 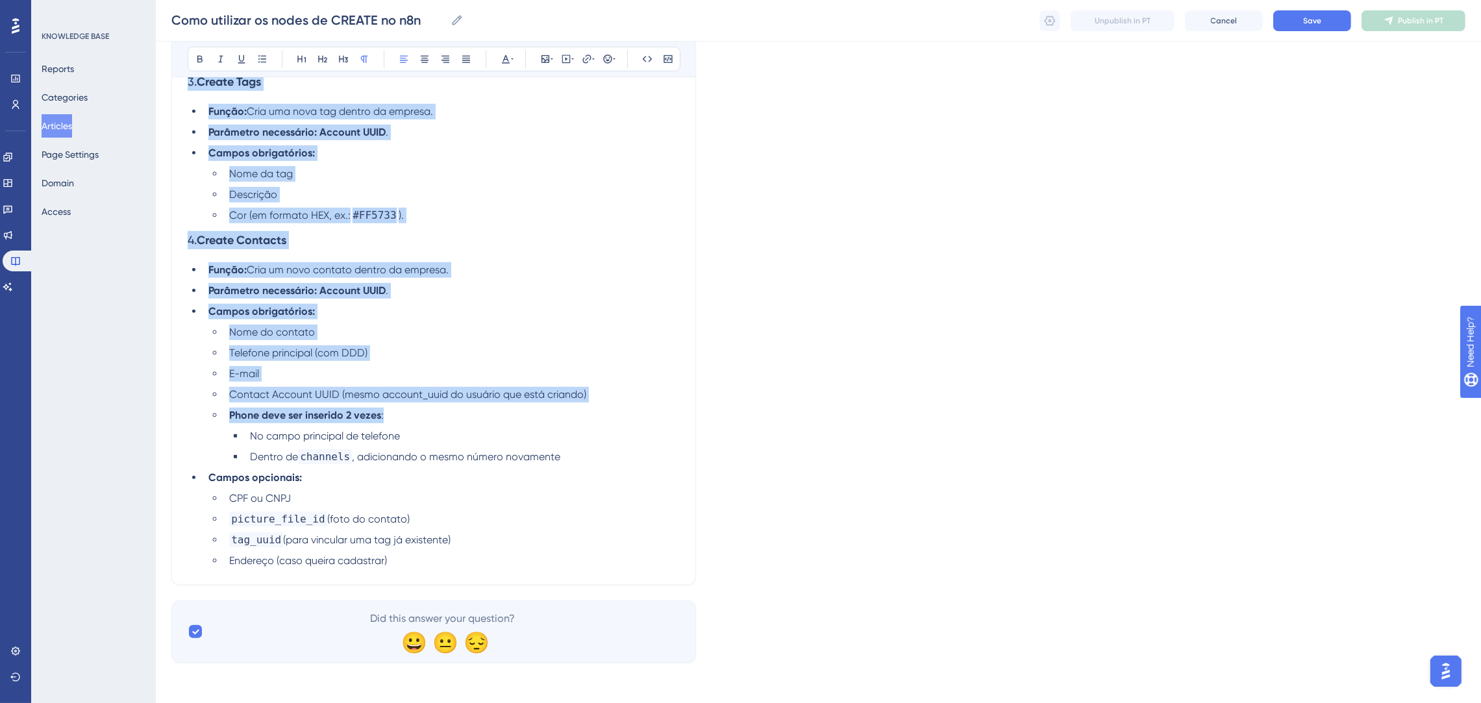 What do you see at coordinates (19, 19) in the screenshot?
I see `button: Open AI Assistant Launcher` at bounding box center [19, 19].